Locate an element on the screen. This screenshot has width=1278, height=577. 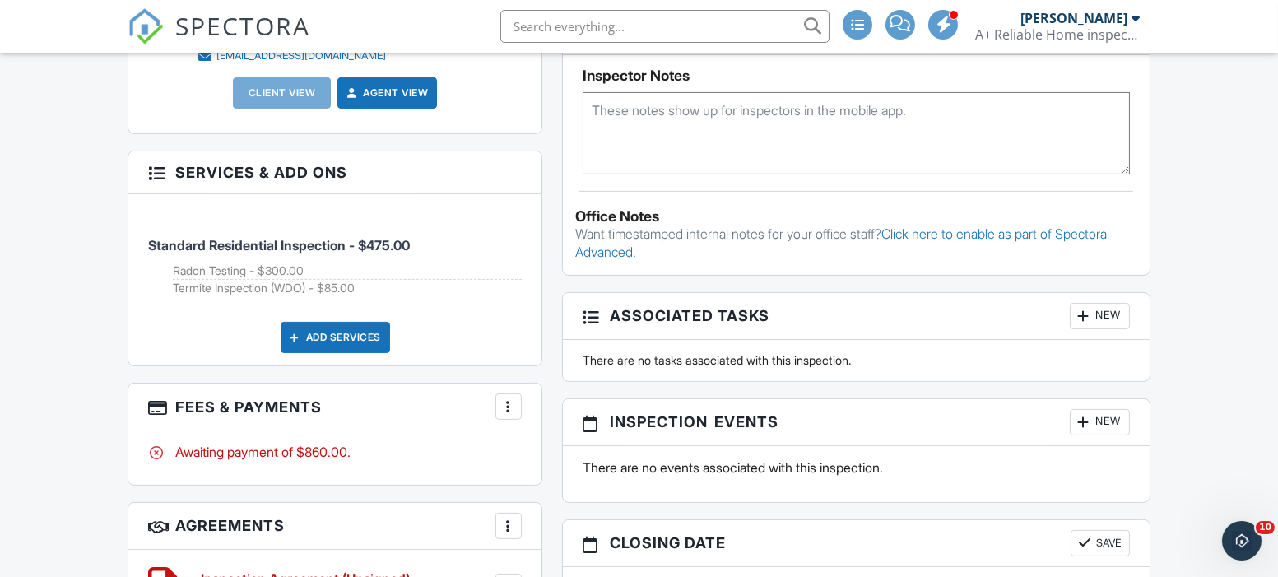
div: A+ Reliable Home inspections LLC is located at coordinates (1058, 35).